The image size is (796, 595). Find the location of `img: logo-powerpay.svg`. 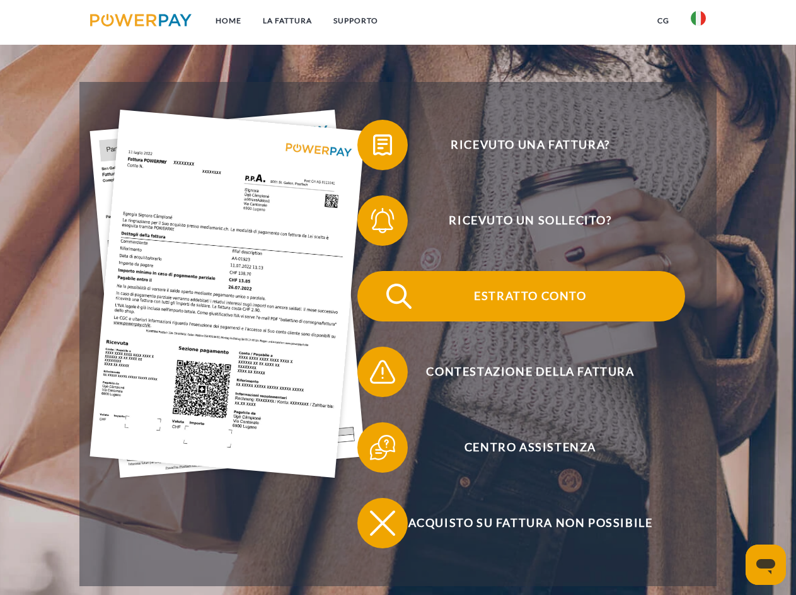

img: logo-powerpay.svg is located at coordinates (140, 20).